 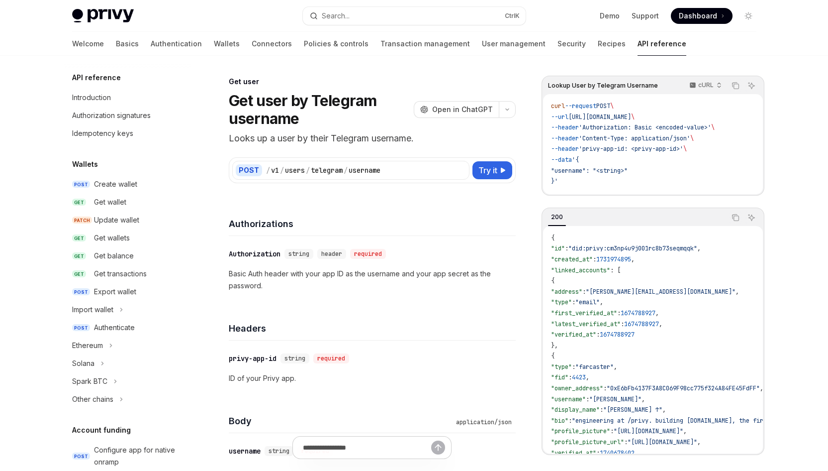 I want to click on div: Introduction, so click(x=92, y=97).